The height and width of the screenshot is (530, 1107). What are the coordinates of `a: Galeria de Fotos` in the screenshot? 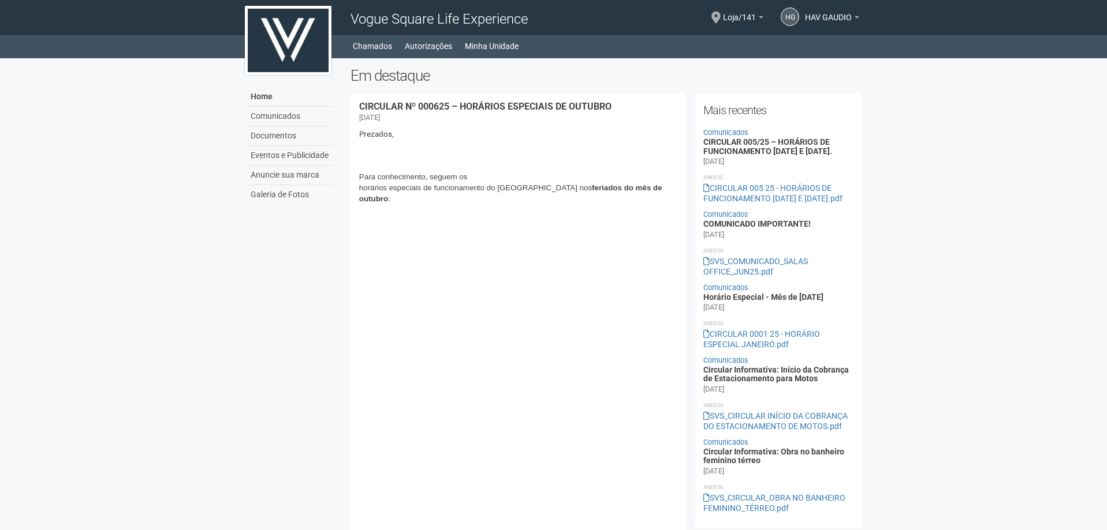 It's located at (290, 195).